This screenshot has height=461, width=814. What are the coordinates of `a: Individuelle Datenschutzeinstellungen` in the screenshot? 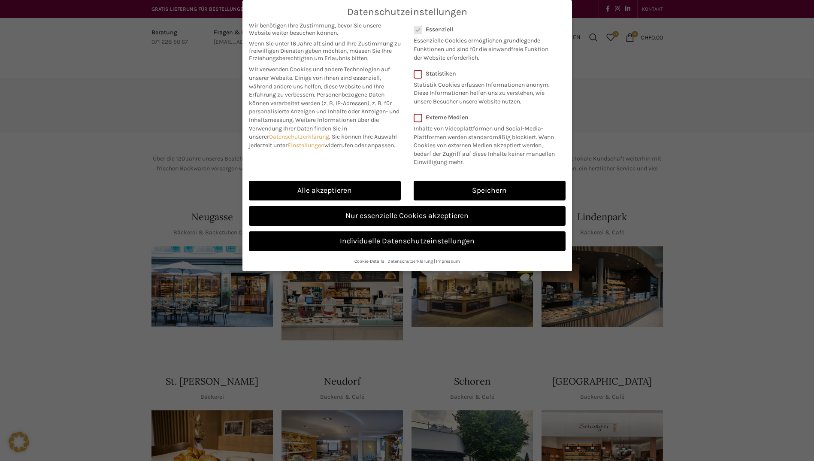 It's located at (407, 241).